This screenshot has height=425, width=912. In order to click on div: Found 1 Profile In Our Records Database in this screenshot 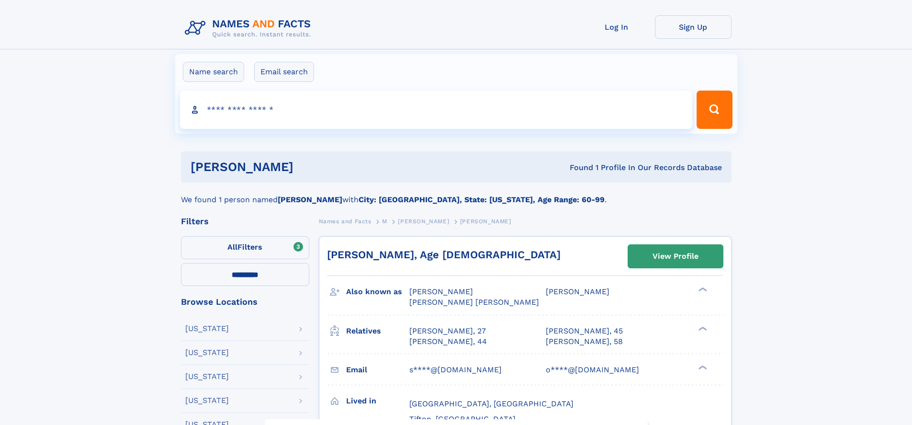, I will do `click(577, 168)`.